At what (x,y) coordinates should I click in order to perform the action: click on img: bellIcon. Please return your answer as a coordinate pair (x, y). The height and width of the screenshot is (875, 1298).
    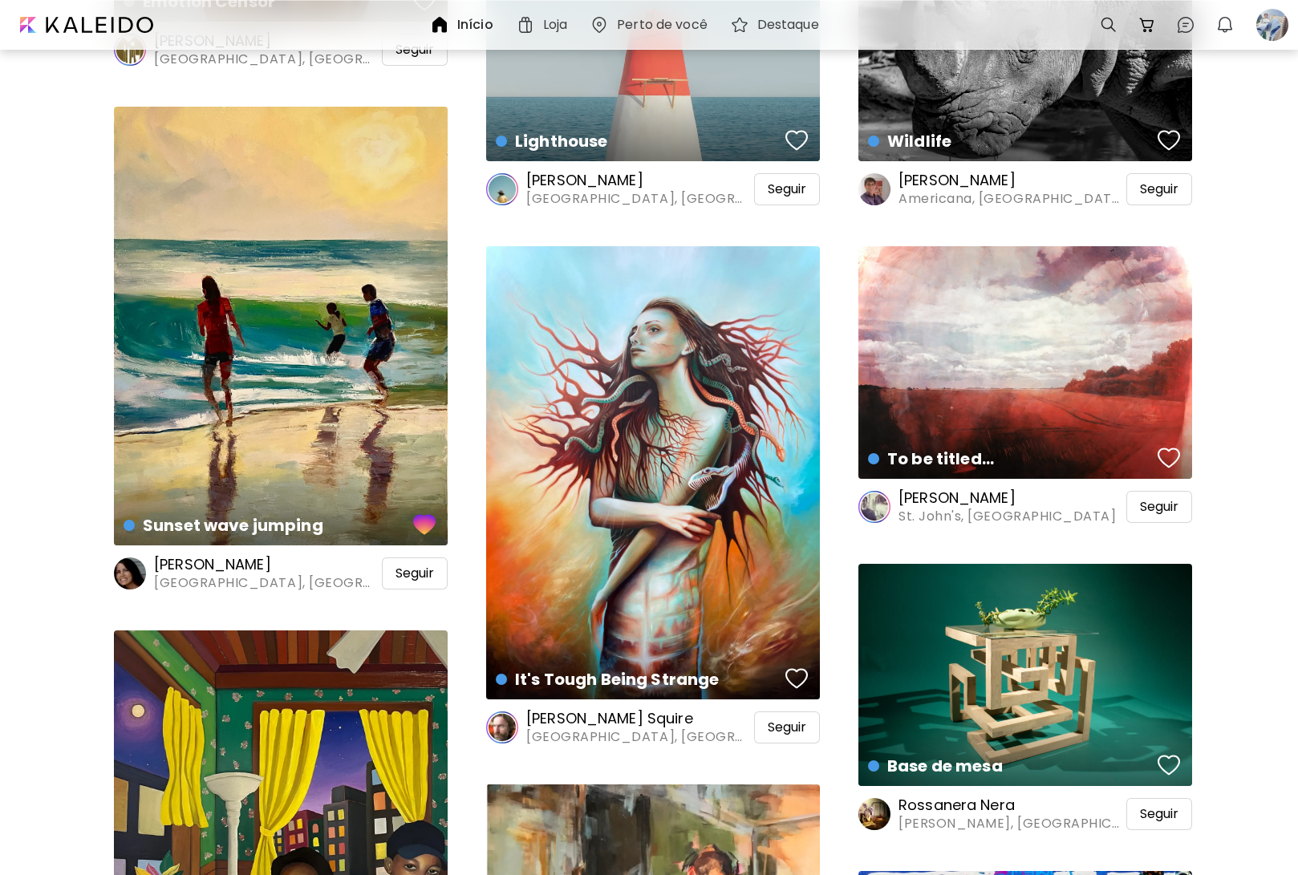
    Looking at the image, I should click on (1225, 25).